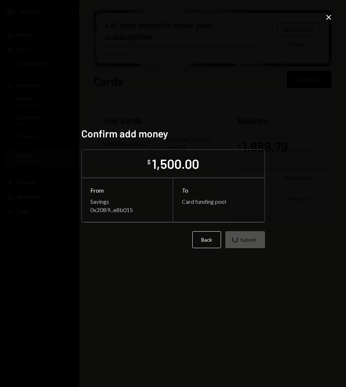 This screenshot has height=387, width=346. What do you see at coordinates (176, 163) in the screenshot?
I see `div: 1,500.00` at bounding box center [176, 163].